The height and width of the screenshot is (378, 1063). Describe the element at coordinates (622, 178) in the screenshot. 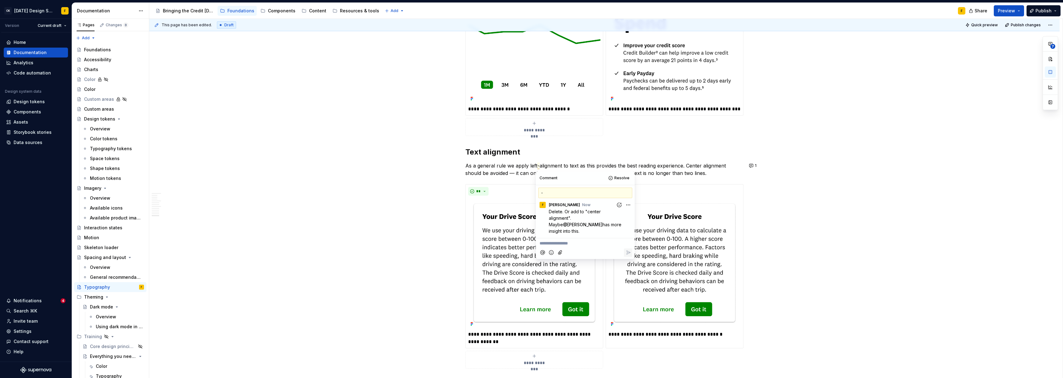

I see `span: Resolve` at that location.